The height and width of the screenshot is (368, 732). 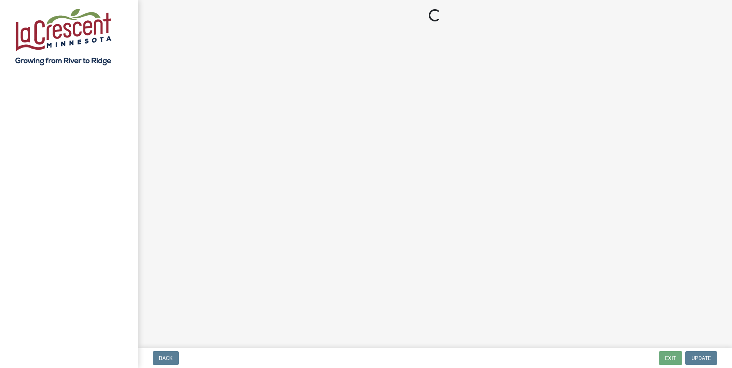 I want to click on button: Back, so click(x=166, y=358).